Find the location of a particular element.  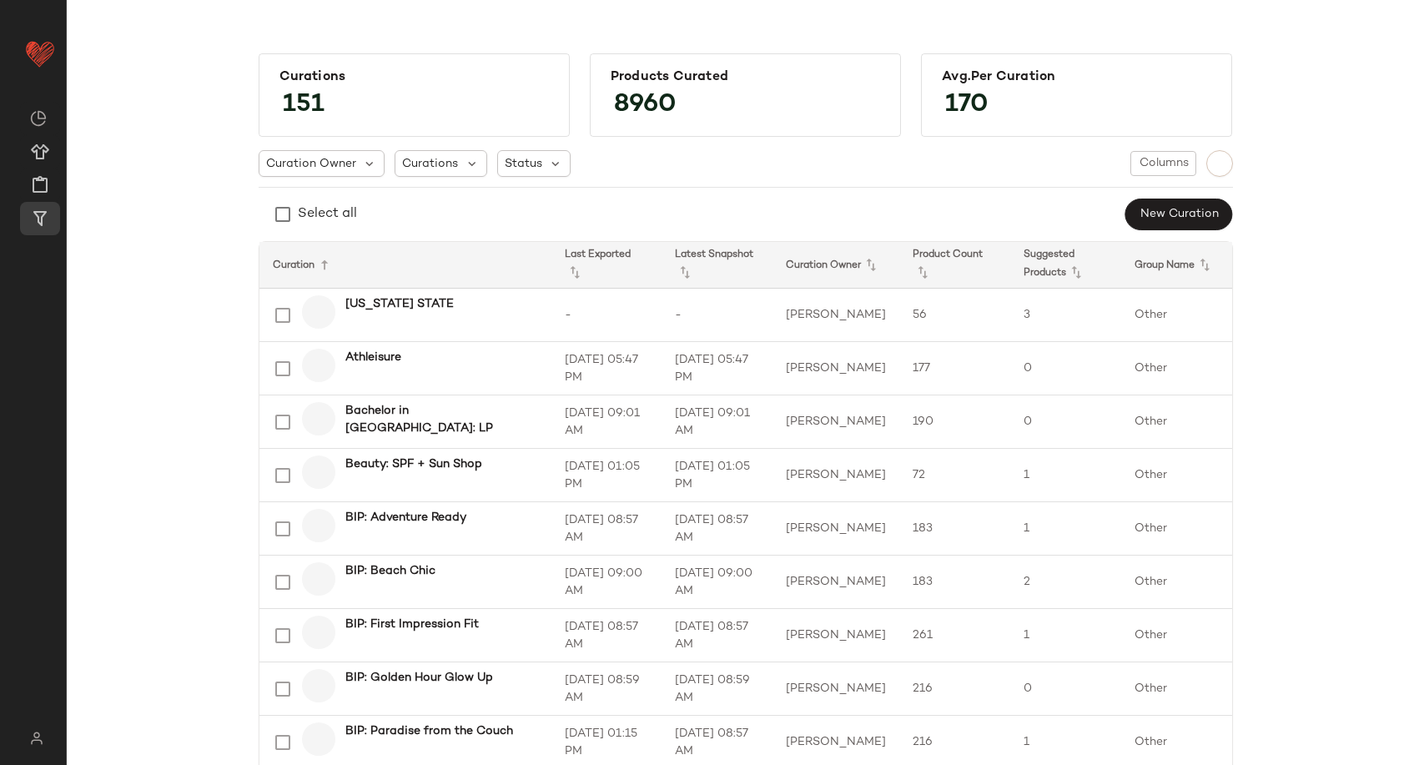

span: 151 is located at coordinates (304, 105).